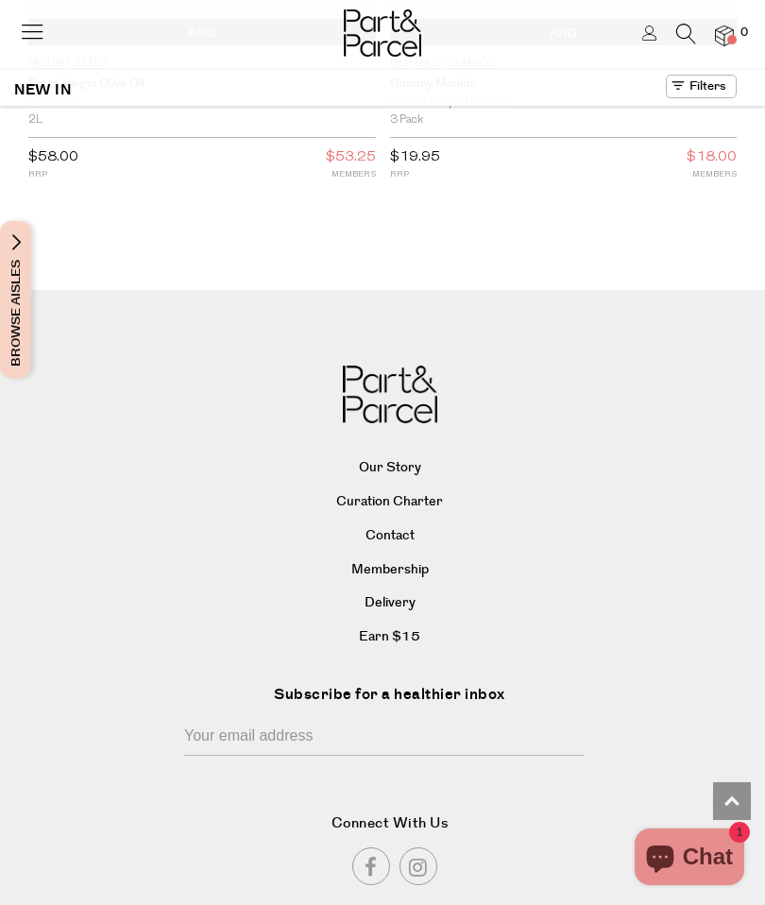 The height and width of the screenshot is (905, 765). Describe the element at coordinates (53, 157) in the screenshot. I see `span: $58.00` at that location.